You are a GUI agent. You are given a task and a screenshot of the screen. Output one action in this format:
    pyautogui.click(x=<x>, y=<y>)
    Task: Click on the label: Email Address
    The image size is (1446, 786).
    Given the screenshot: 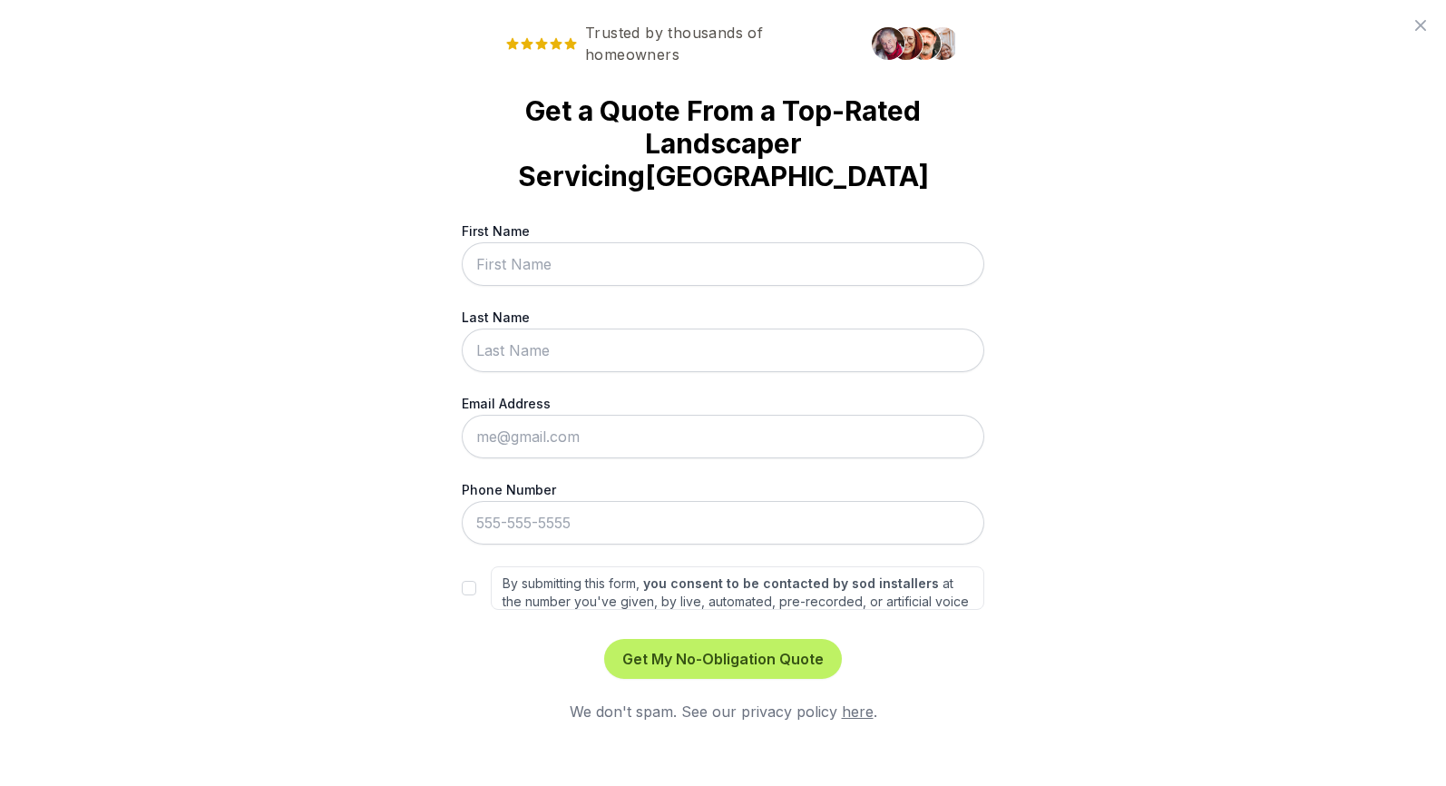 What is the action you would take?
    pyautogui.click(x=723, y=403)
    